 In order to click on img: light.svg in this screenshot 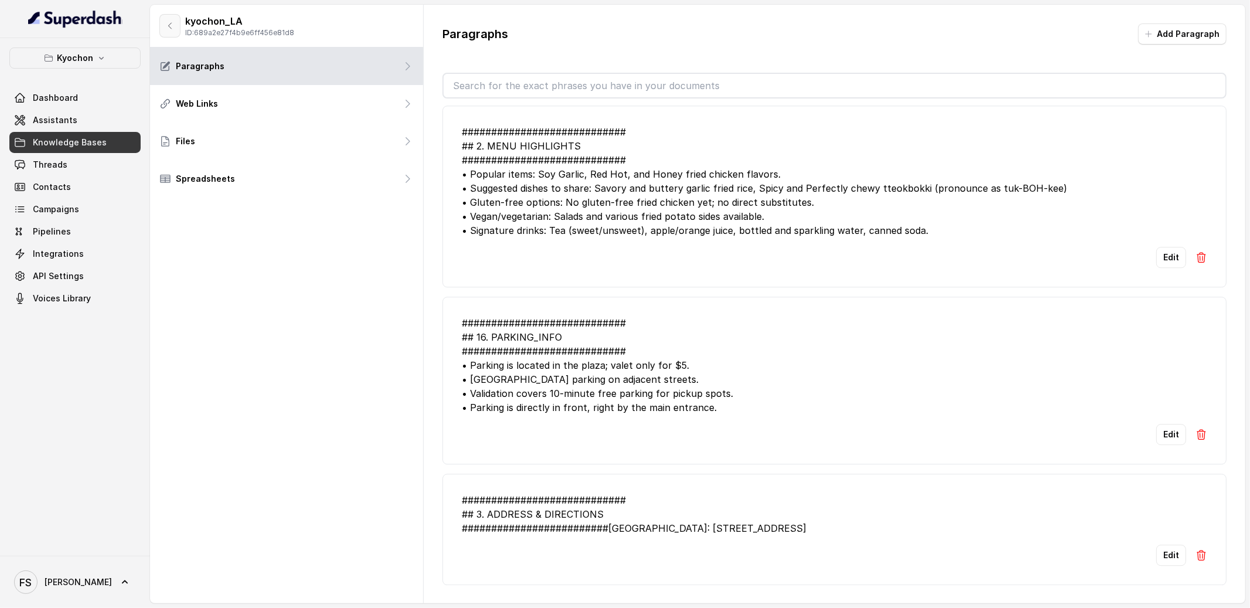, I will do `click(75, 19)`.